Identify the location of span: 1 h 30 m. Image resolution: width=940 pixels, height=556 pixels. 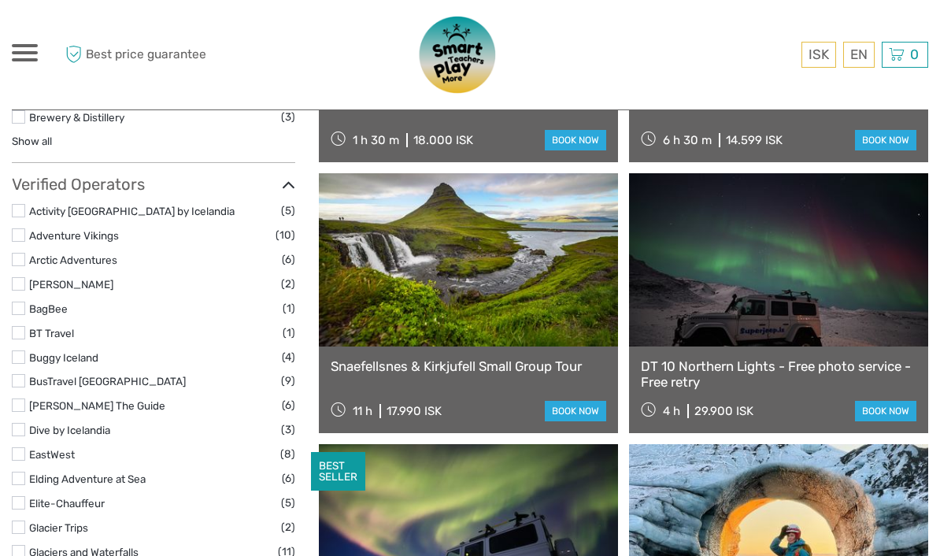
(375, 140).